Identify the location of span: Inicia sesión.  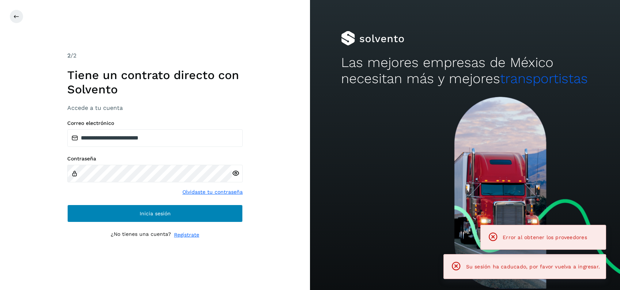
(155, 213).